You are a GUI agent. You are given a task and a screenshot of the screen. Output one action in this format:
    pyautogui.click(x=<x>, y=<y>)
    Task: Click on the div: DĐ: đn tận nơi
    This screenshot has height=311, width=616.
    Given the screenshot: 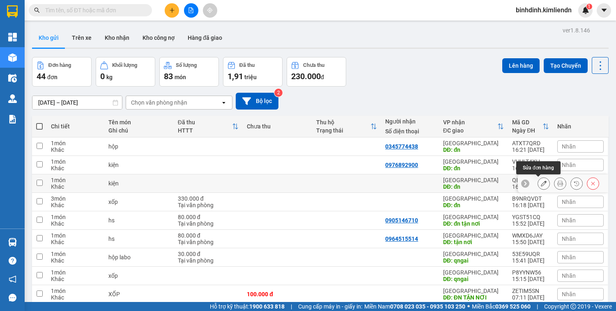 What is the action you would take?
    pyautogui.click(x=474, y=224)
    